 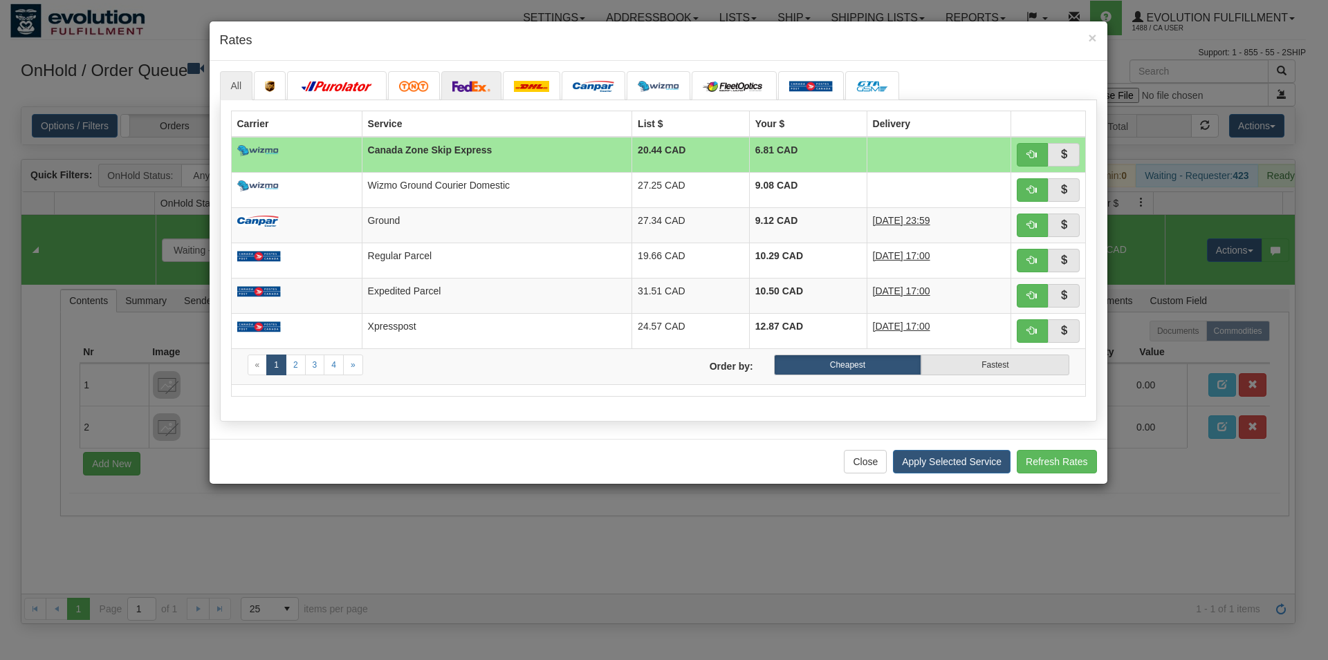 What do you see at coordinates (808, 155) in the screenshot?
I see `td: 6.81 CAD` at bounding box center [808, 155].